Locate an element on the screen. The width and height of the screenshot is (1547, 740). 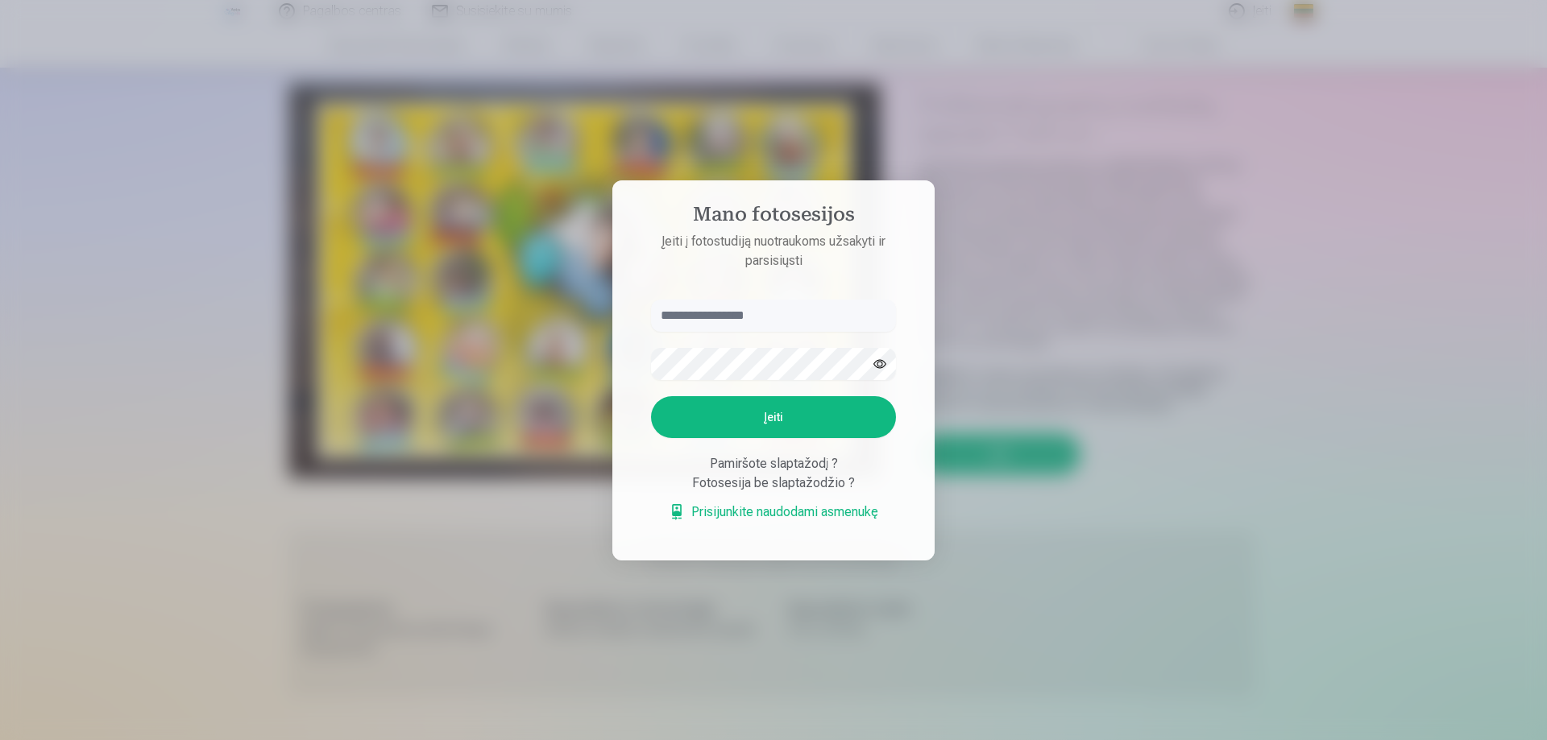
a: Prisijunkite naudodami asmenukę is located at coordinates (774, 512).